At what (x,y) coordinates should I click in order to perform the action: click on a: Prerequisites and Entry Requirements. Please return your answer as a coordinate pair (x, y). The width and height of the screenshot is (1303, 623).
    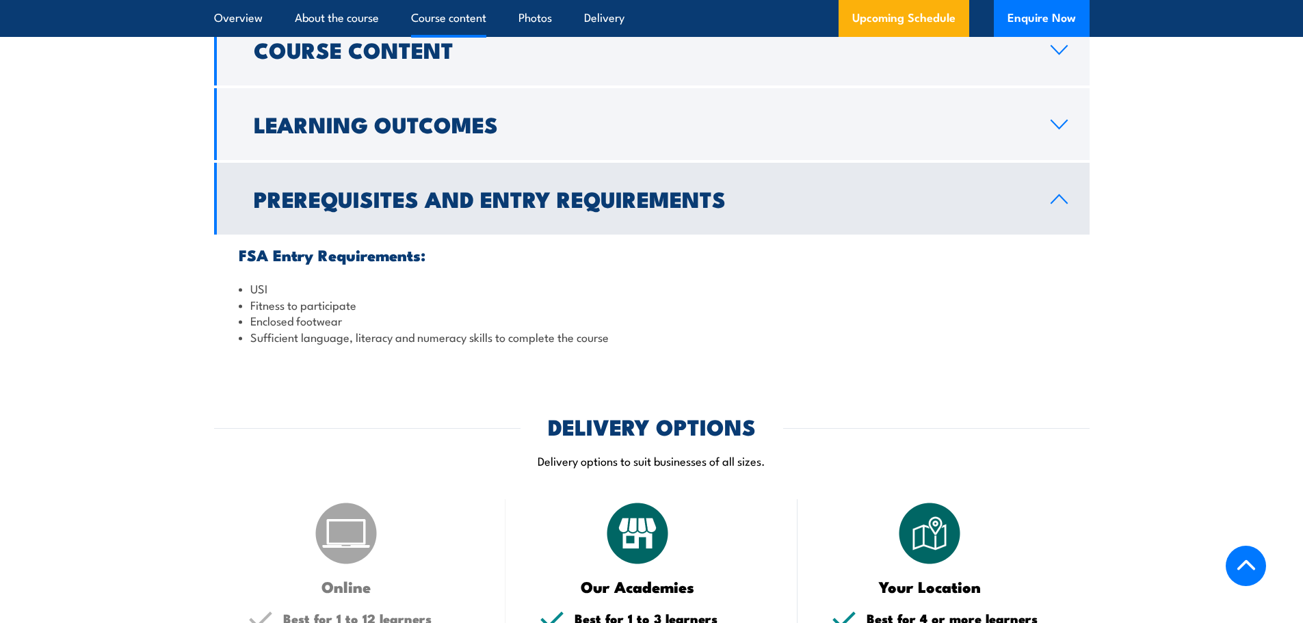
    Looking at the image, I should click on (652, 198).